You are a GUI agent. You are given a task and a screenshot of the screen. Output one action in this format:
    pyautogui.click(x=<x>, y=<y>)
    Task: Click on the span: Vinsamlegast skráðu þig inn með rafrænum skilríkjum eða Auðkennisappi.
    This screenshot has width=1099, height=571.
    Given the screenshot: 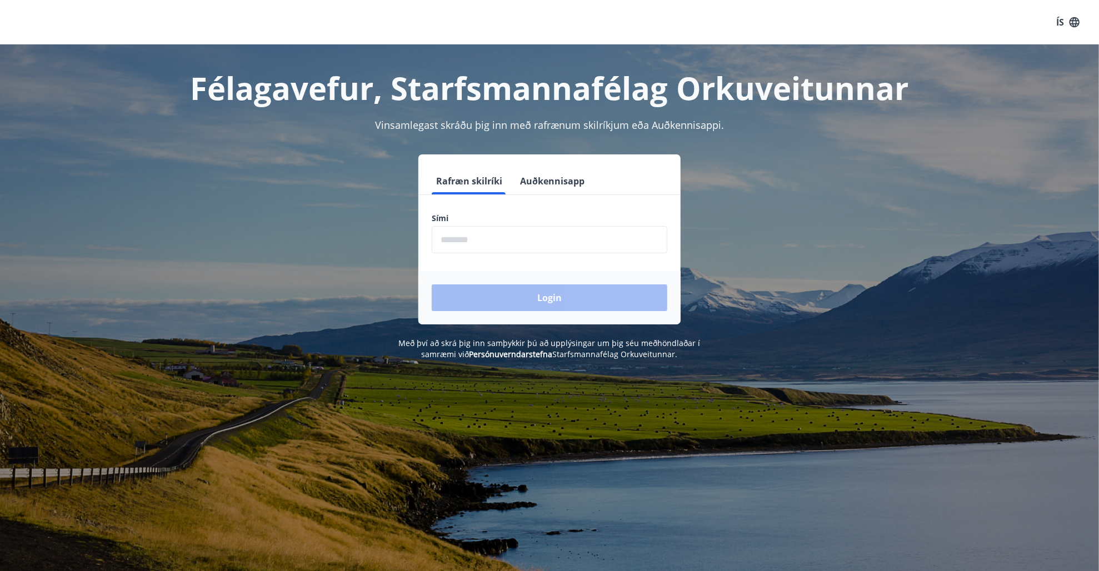 What is the action you would take?
    pyautogui.click(x=550, y=125)
    